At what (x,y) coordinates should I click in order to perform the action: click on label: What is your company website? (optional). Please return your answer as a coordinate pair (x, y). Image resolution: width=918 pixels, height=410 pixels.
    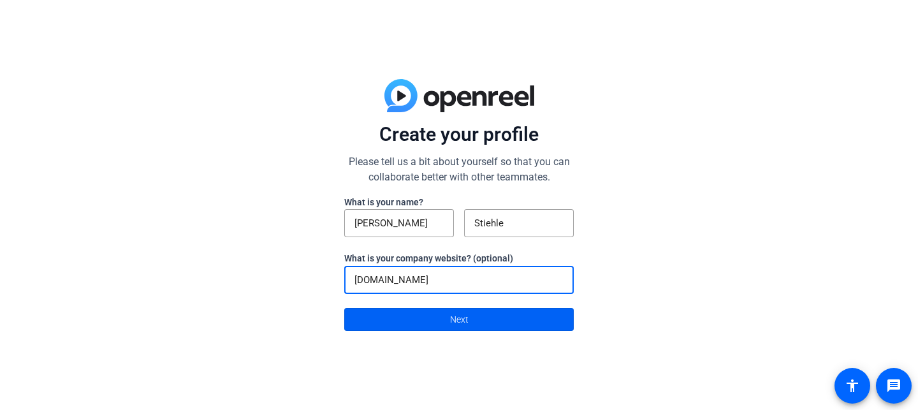
    Looking at the image, I should click on (428, 258).